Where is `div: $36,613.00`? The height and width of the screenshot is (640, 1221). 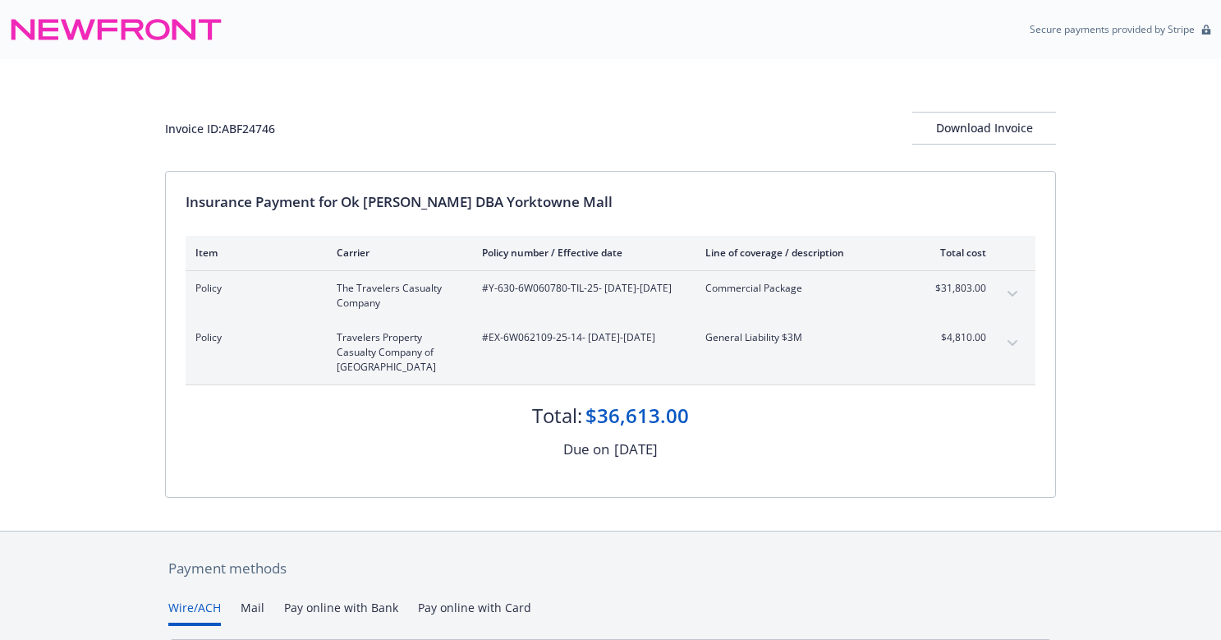 div: $36,613.00 is located at coordinates (637, 416).